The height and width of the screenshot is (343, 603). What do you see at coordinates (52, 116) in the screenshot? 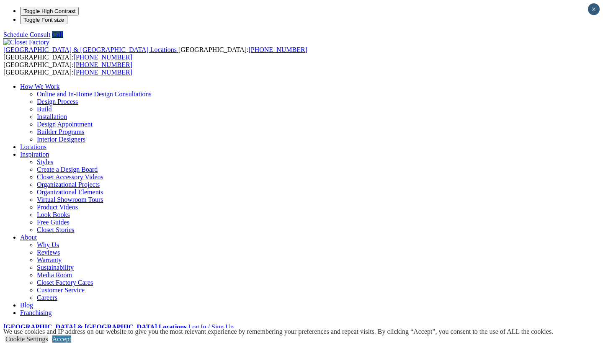
I see `a: Installation` at bounding box center [52, 116].